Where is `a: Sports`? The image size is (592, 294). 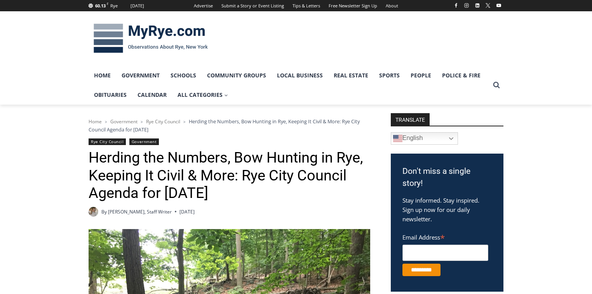 a: Sports is located at coordinates (389, 75).